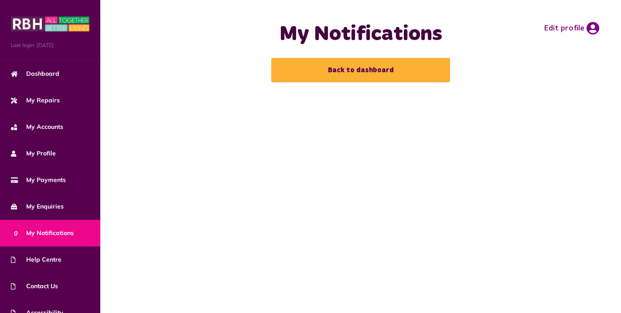  I want to click on span: Dashboard, so click(35, 74).